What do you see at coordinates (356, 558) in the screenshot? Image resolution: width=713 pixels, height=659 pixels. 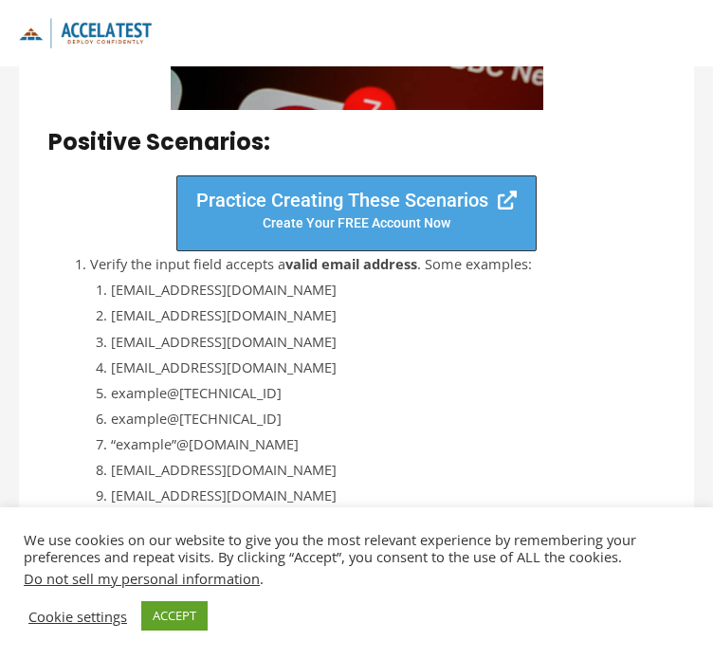 I see `div: We use cookies on our website to give you the most relevant experience by remembering your prefer...` at bounding box center [356, 558].